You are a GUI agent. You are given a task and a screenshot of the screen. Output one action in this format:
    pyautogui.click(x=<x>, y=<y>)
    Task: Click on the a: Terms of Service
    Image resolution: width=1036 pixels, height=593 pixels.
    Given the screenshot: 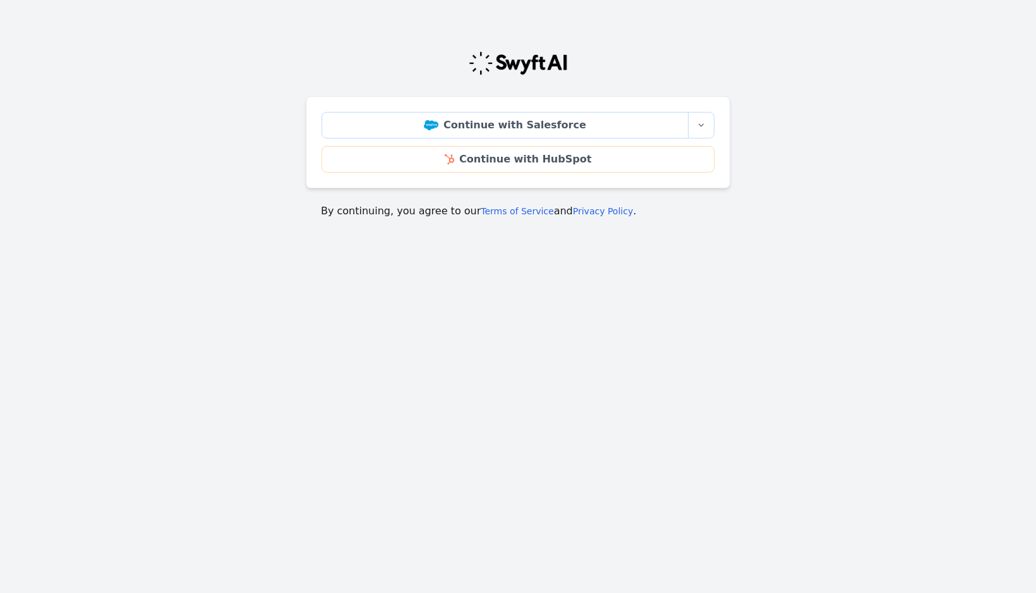 What is the action you would take?
    pyautogui.click(x=517, y=211)
    